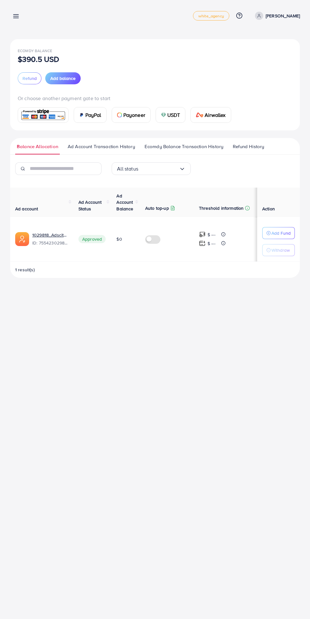 This screenshot has height=619, width=310. What do you see at coordinates (134, 115) in the screenshot?
I see `span: Payoneer` at bounding box center [134, 115].